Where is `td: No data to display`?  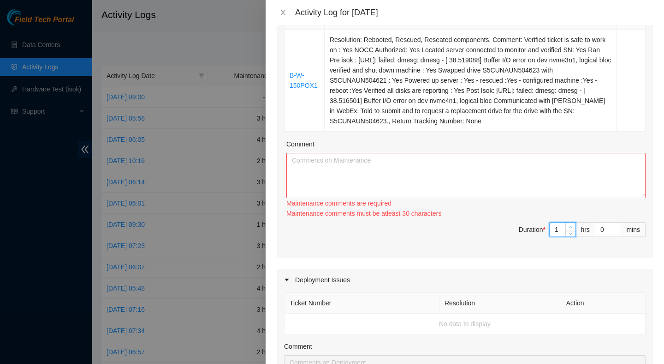
td: No data to display is located at coordinates (465, 323).